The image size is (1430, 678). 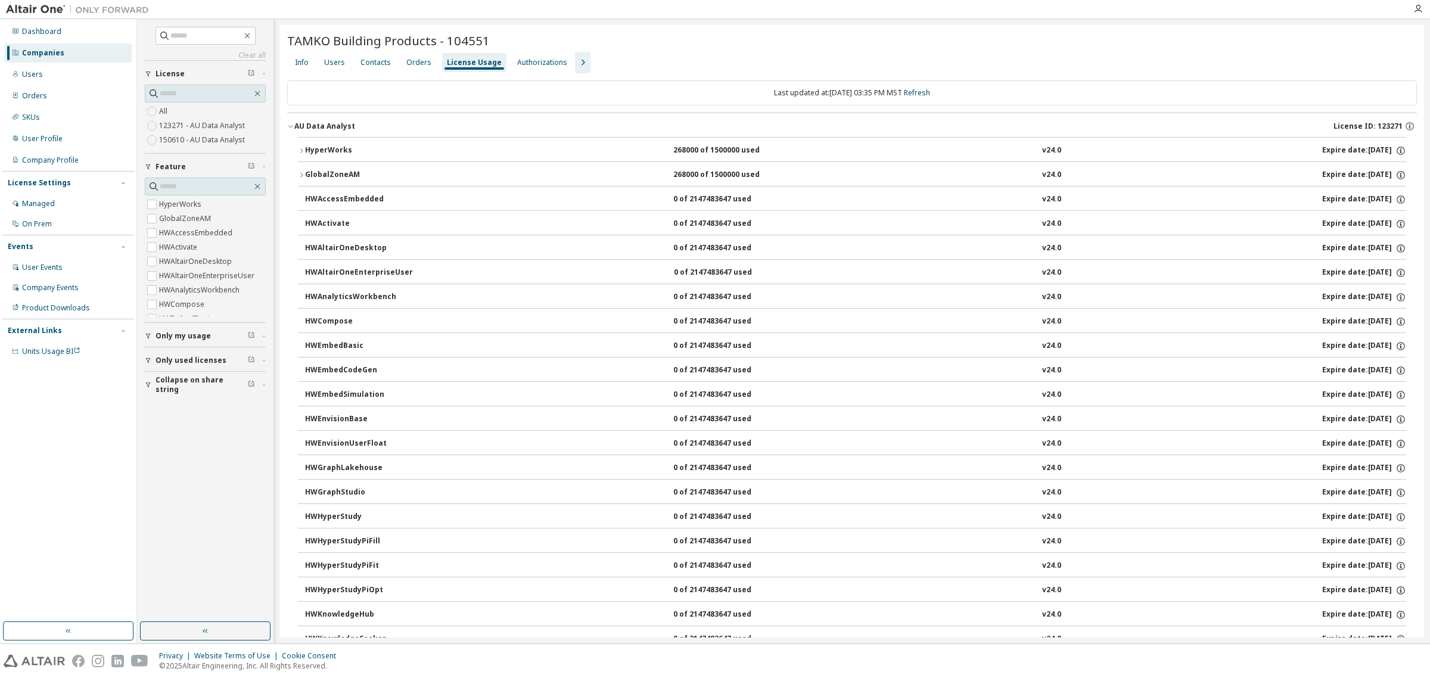 What do you see at coordinates (389, 41) in the screenshot?
I see `span: TAMKO Building Products - 104551` at bounding box center [389, 41].